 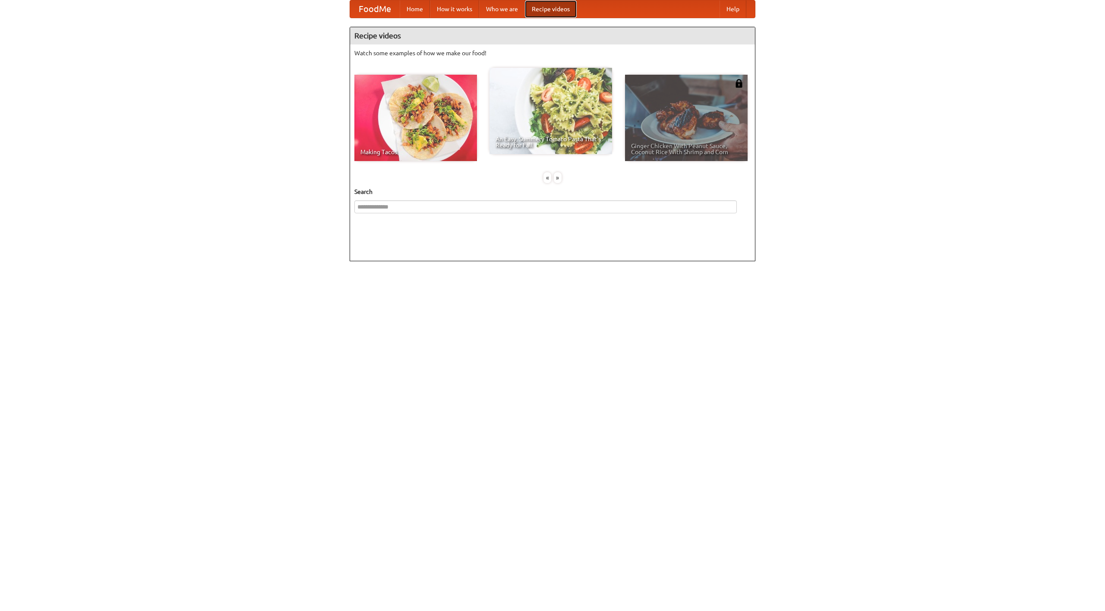 I want to click on span: An Easy, Summery Tomato Pasta That's Ready for Fall, so click(x=551, y=142).